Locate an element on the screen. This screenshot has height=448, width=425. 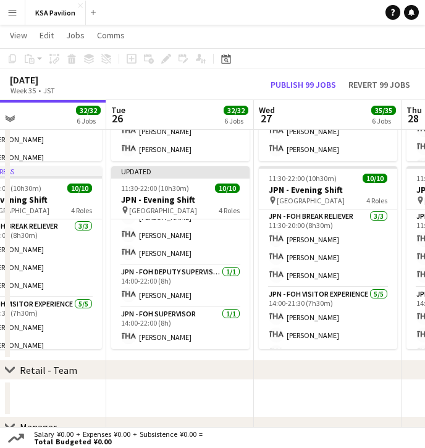
div: Retail - Team is located at coordinates (48, 370).